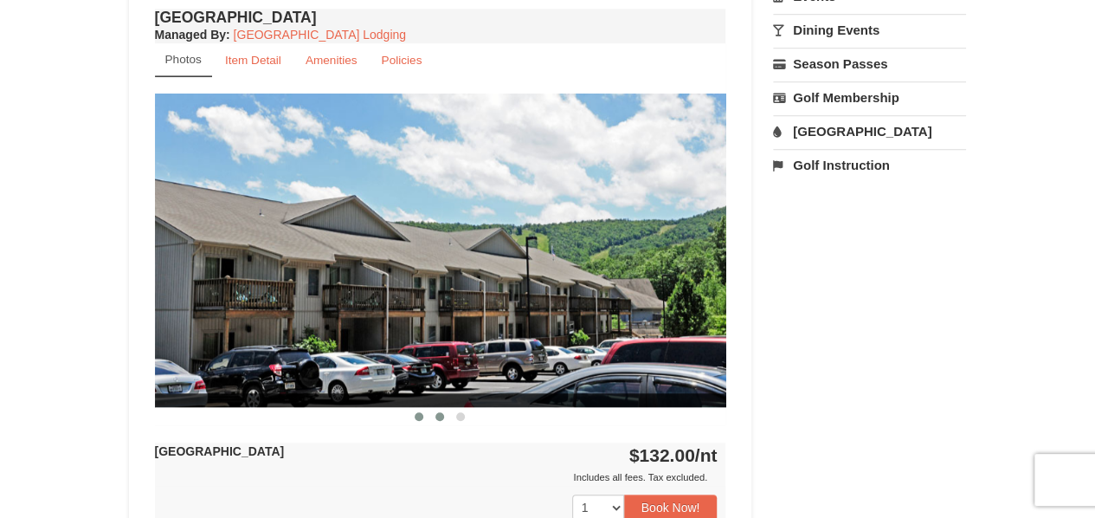  I want to click on span: /nt, so click(706, 454).